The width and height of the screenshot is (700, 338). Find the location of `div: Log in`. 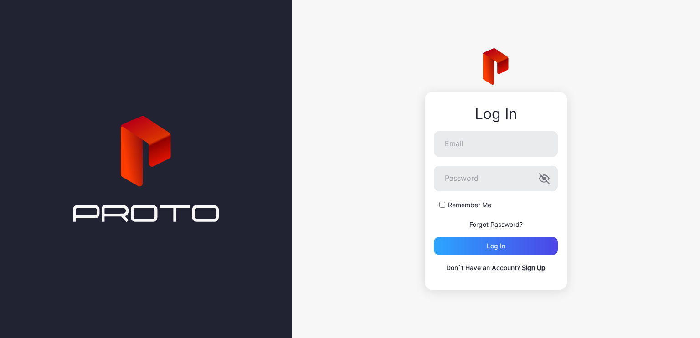

div: Log in is located at coordinates (496, 246).